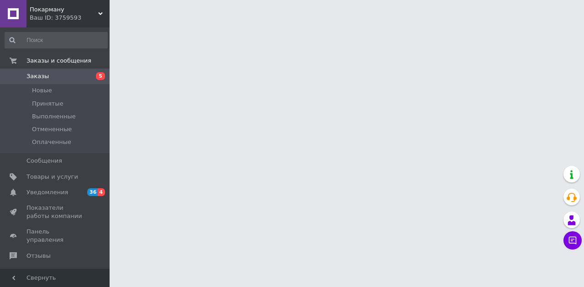 This screenshot has width=584, height=287. I want to click on span: Оплаченные, so click(52, 142).